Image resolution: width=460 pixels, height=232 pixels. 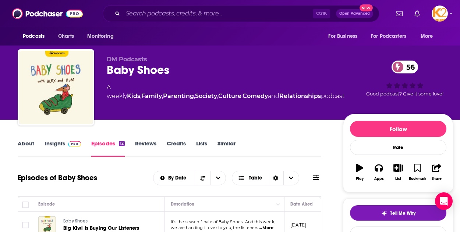 What do you see at coordinates (214, 228) in the screenshot?
I see `span: we are handing it over to you, the listeners` at bounding box center [214, 228].